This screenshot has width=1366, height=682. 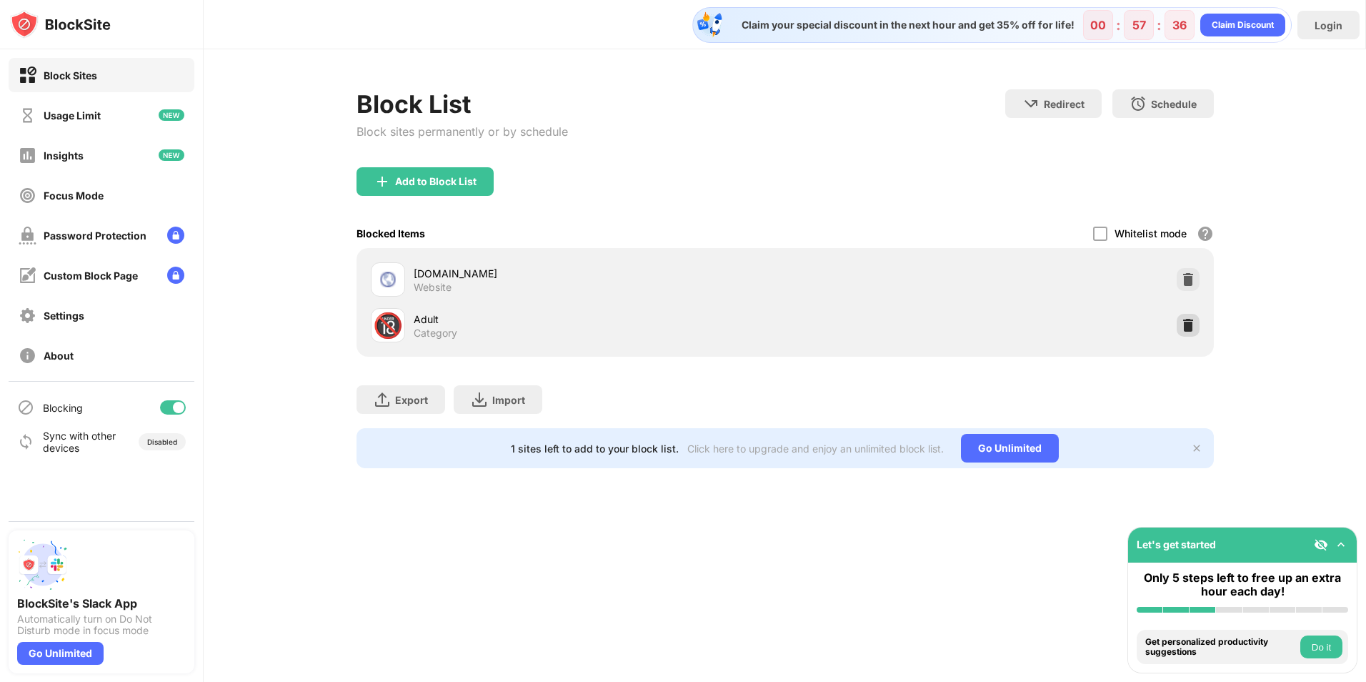 I want to click on div: Custom Block Page, so click(x=91, y=275).